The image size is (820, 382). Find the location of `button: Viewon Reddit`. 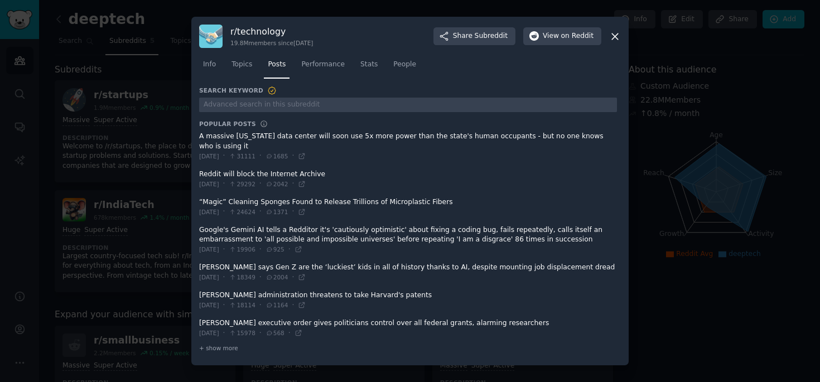

button: Viewon Reddit is located at coordinates (562, 36).